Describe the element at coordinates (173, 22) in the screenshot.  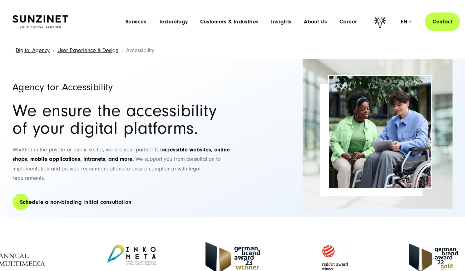
I see `span: Technology` at that location.